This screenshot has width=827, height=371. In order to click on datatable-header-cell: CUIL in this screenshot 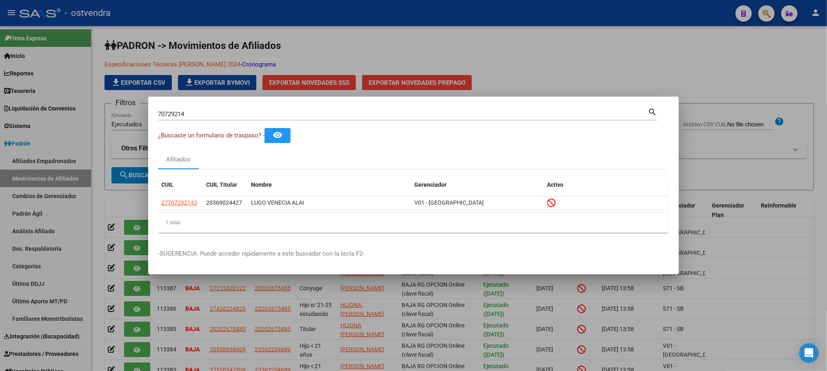, I will do `click(180, 185)`.